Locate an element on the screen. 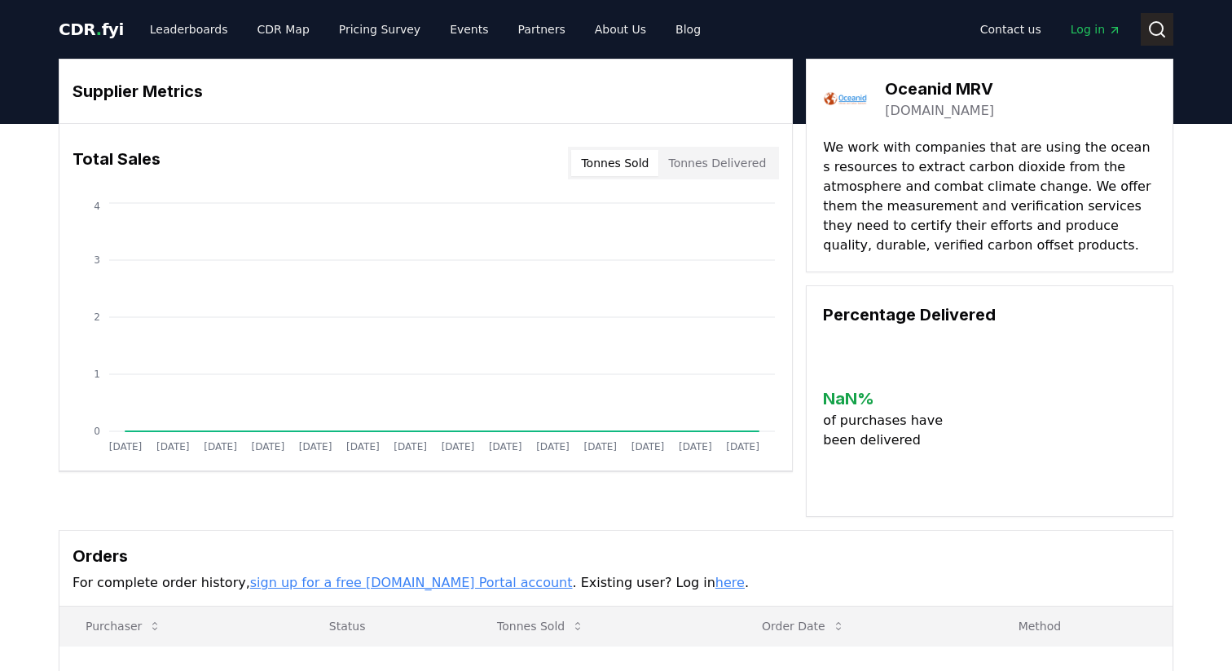  a: About Us is located at coordinates (620, 29).